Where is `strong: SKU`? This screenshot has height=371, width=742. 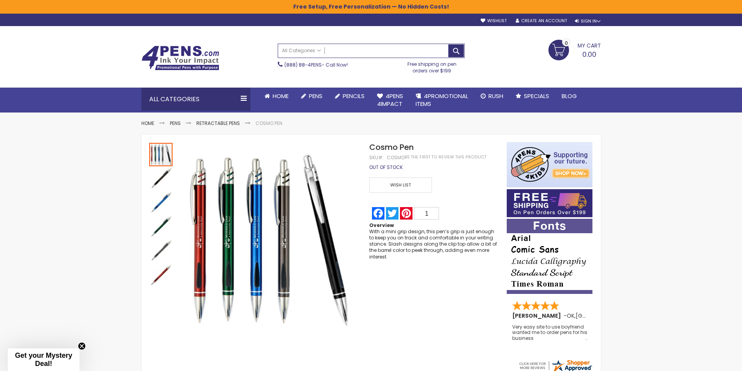
strong: SKU is located at coordinates (376, 157).